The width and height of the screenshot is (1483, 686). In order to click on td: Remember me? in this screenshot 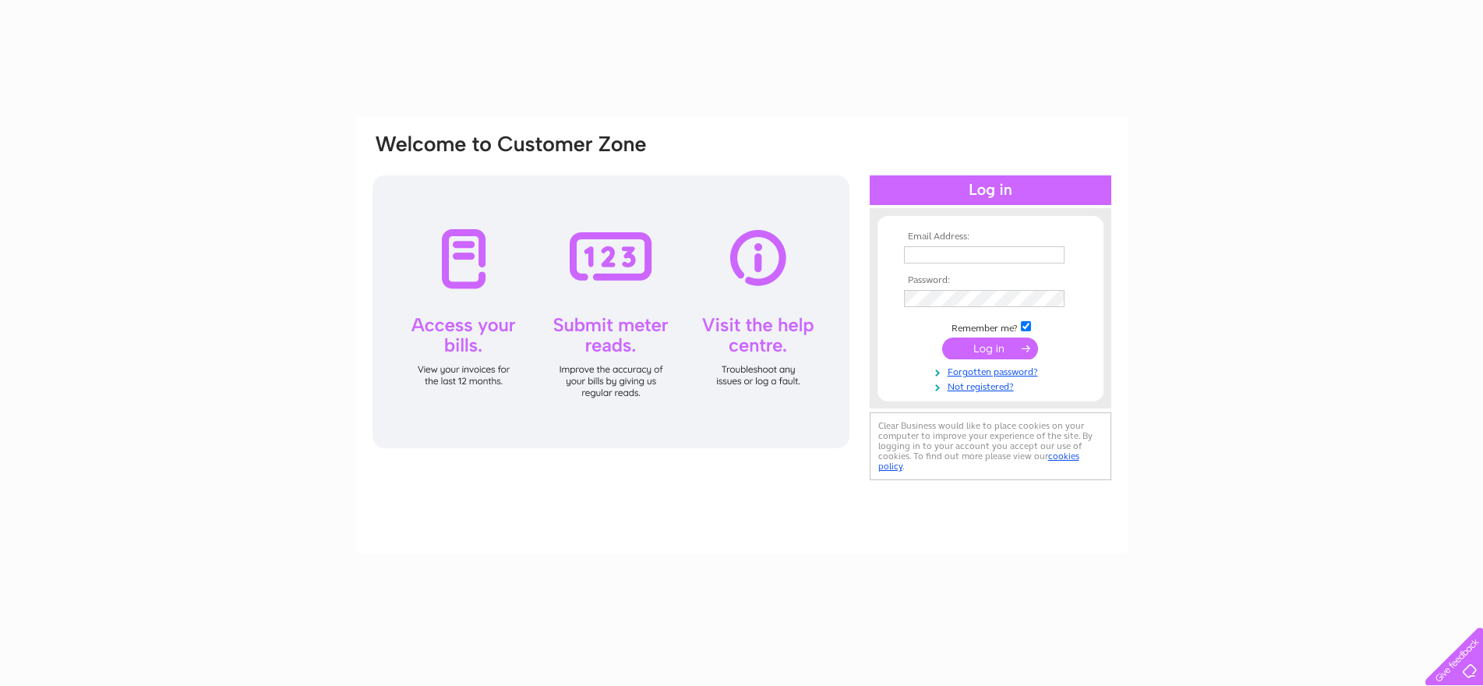, I will do `click(991, 327)`.